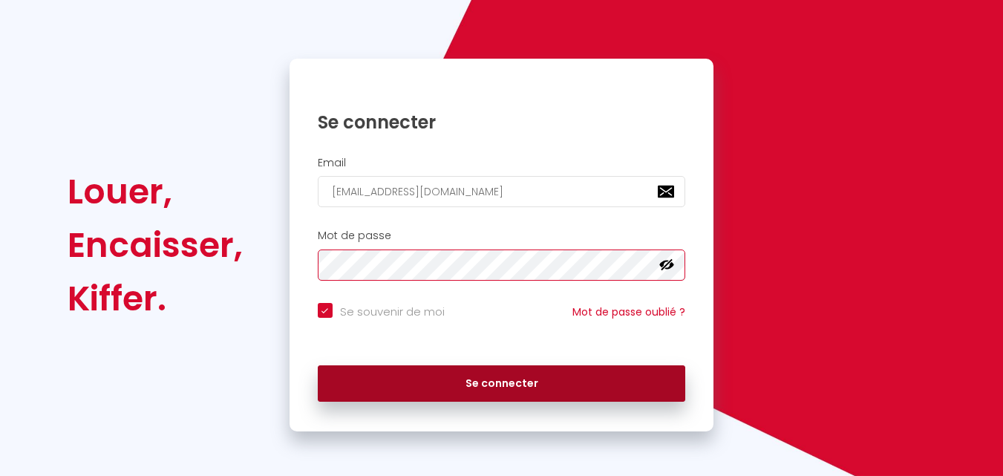 The image size is (1003, 476). Describe the element at coordinates (155, 192) in the screenshot. I see `div: Louer,` at that location.